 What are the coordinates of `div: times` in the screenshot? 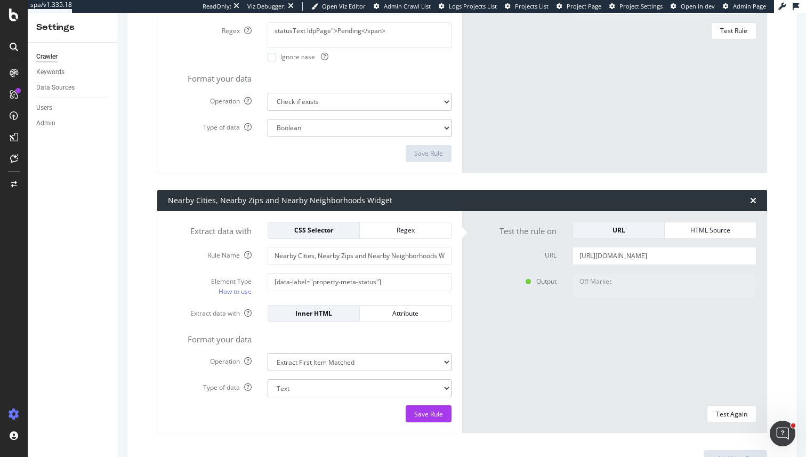 It's located at (753, 200).